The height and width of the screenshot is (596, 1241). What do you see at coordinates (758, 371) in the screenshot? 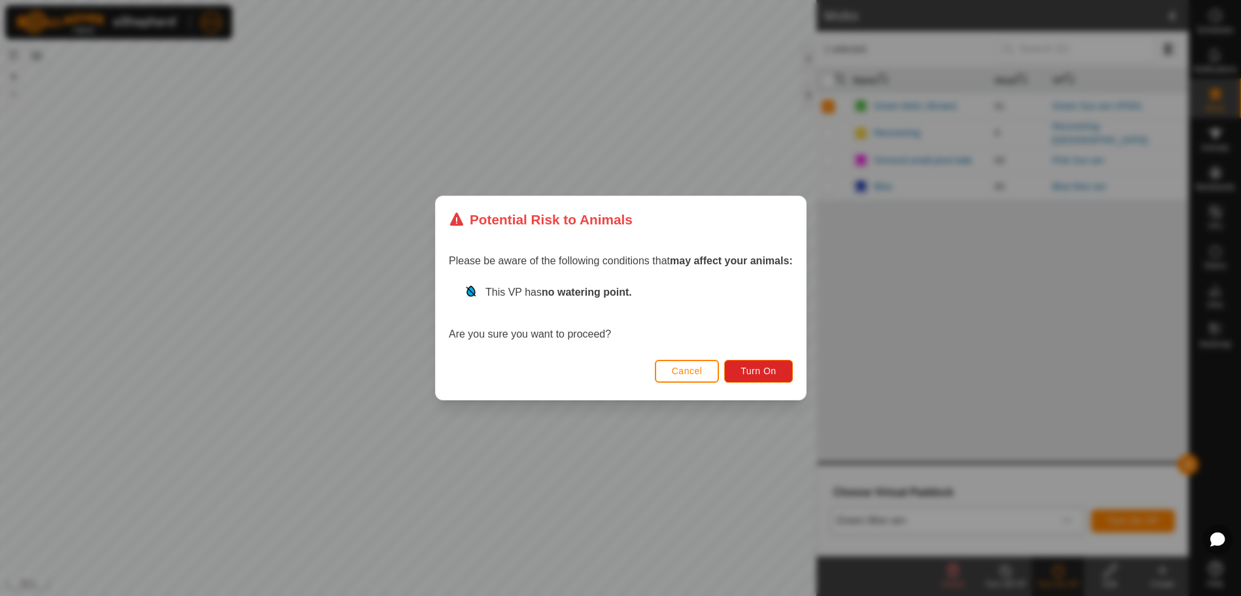
I see `button: Turn On` at bounding box center [758, 371].